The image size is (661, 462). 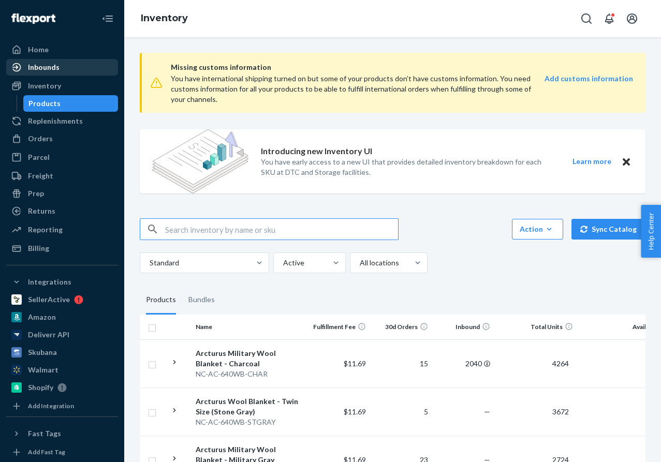 What do you see at coordinates (42, 353) in the screenshot?
I see `div: Skubana` at bounding box center [42, 353].